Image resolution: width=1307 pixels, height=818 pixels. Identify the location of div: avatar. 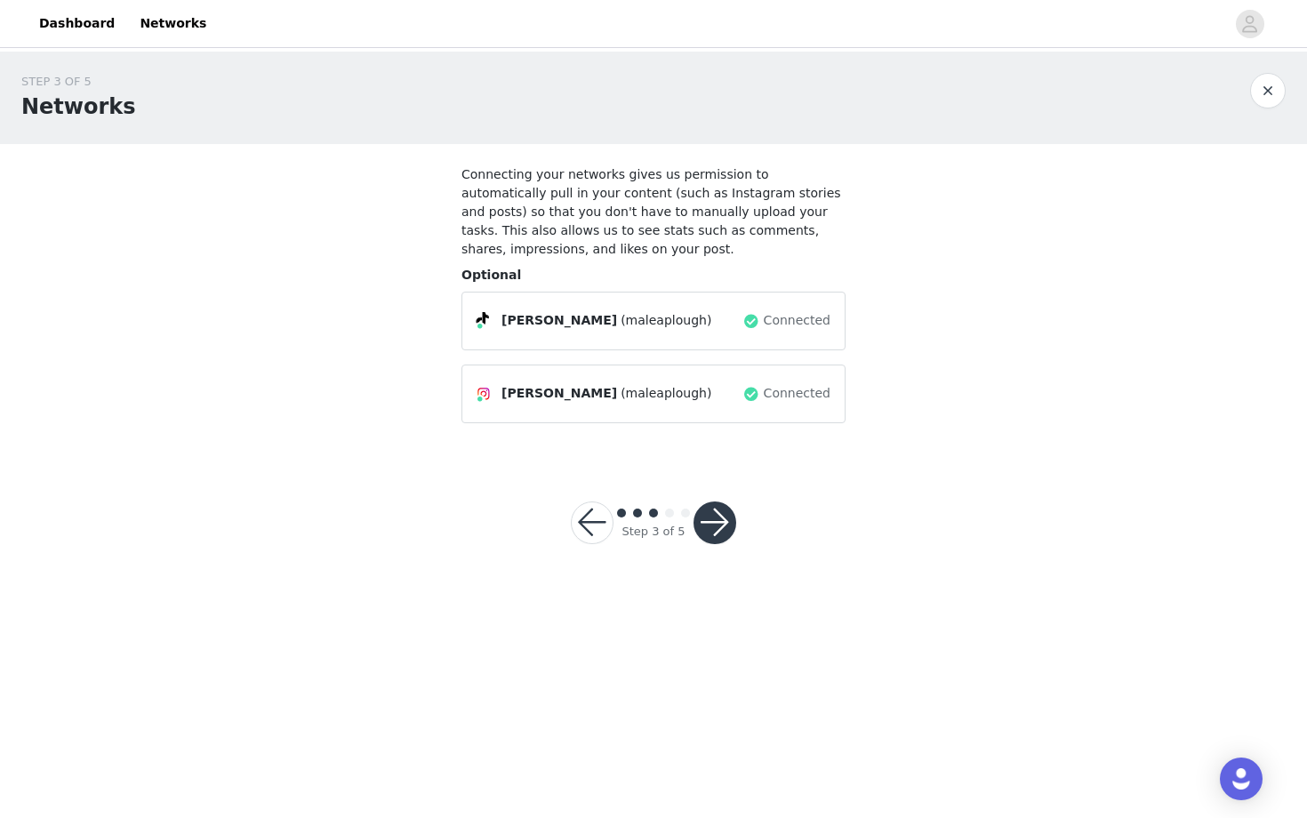
(1249, 24).